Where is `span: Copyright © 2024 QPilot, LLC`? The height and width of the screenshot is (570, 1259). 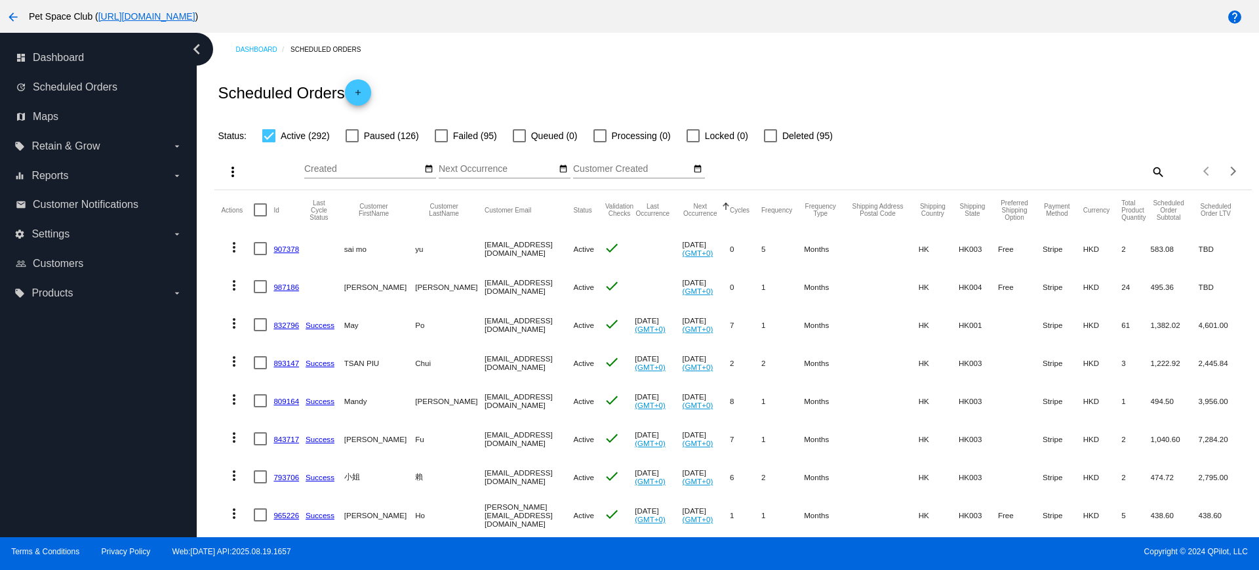
span: Copyright © 2024 QPilot, LLC is located at coordinates (944, 551).